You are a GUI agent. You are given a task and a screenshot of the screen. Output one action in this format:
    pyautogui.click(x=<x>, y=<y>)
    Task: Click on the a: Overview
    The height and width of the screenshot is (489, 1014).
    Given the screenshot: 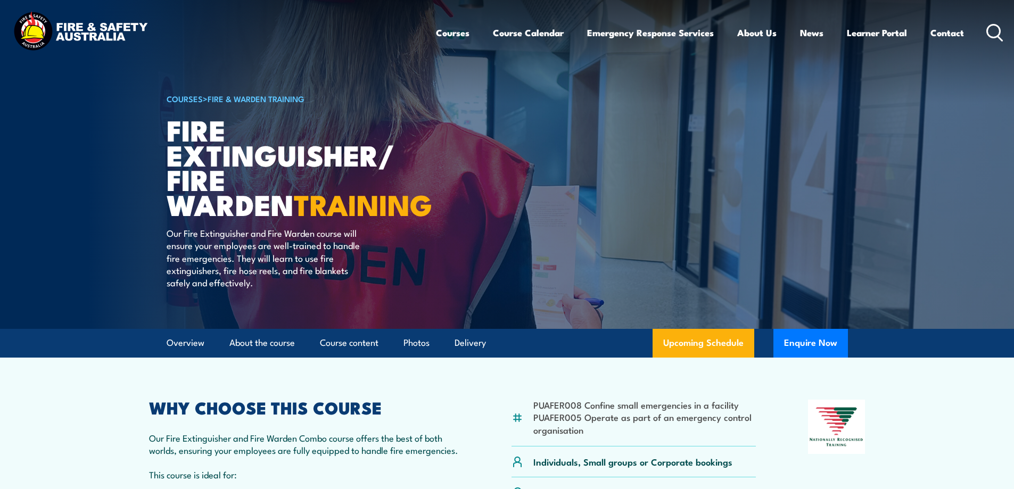 What is the action you would take?
    pyautogui.click(x=185, y=343)
    